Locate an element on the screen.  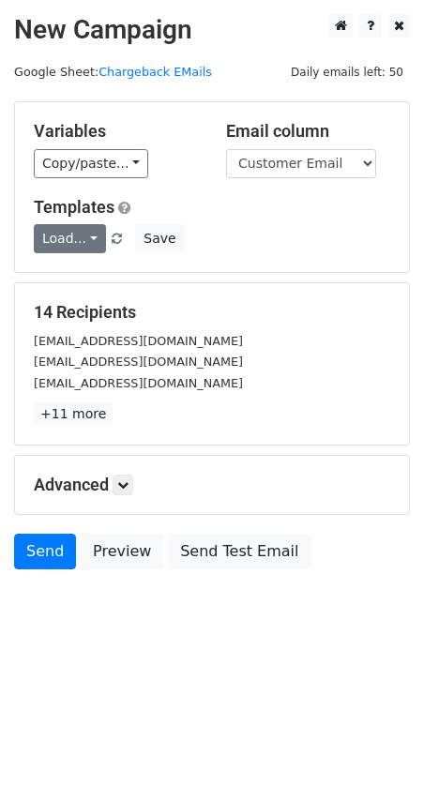
a: +11 more is located at coordinates (73, 414).